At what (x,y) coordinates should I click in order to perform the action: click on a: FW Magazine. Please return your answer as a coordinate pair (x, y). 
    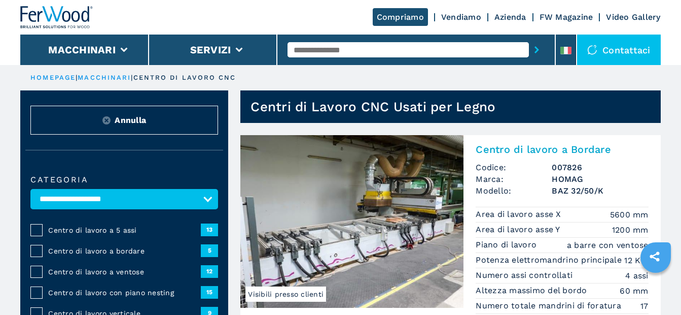
    Looking at the image, I should click on (567, 17).